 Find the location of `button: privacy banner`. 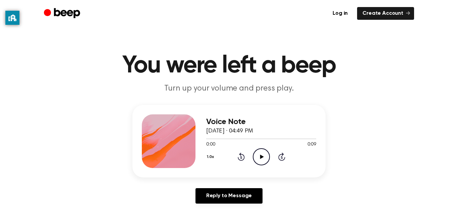

button: privacy banner is located at coordinates (12, 18).